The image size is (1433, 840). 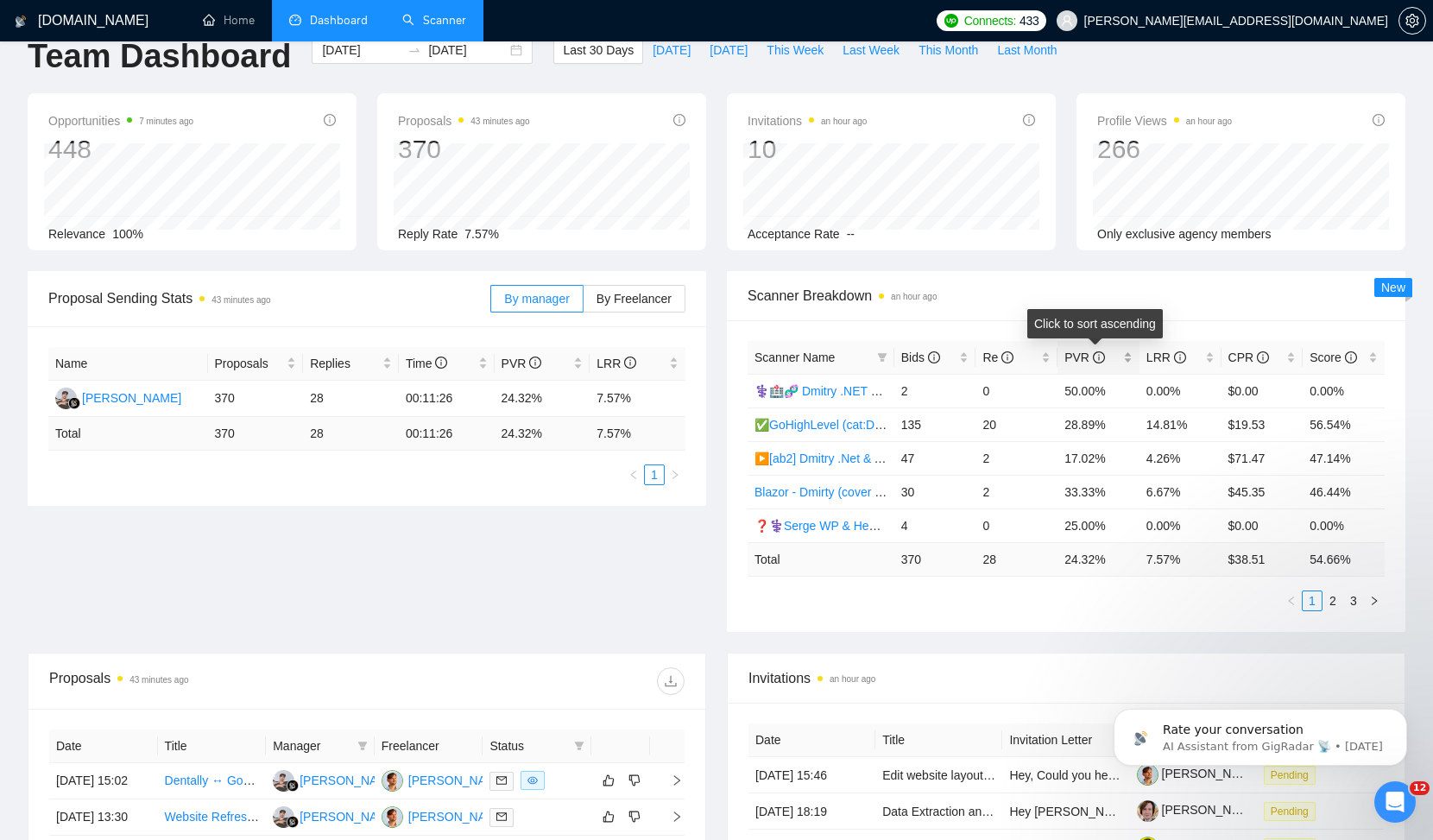 I want to click on button: right, so click(x=1374, y=601).